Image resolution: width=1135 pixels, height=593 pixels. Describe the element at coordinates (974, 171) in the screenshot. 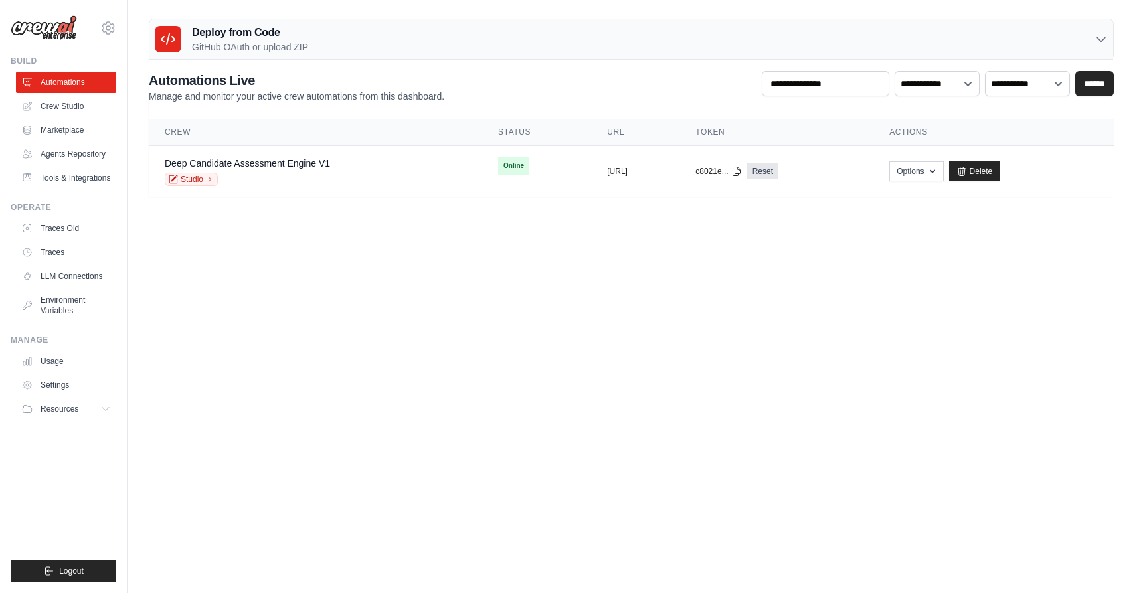

I see `a: Delete` at that location.